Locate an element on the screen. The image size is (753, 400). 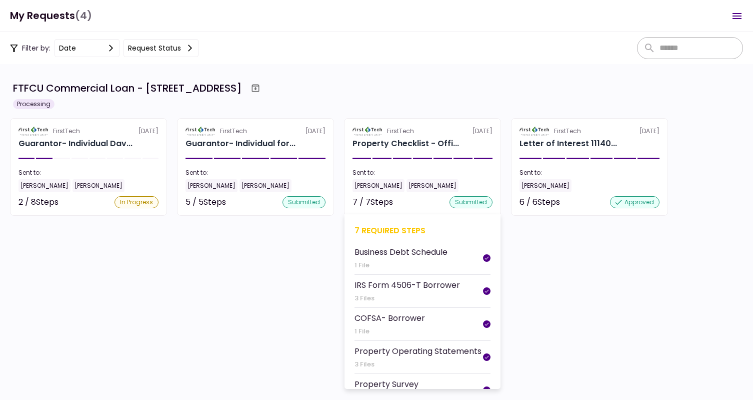
div: Business Debt Schedule is located at coordinates (401, 252).